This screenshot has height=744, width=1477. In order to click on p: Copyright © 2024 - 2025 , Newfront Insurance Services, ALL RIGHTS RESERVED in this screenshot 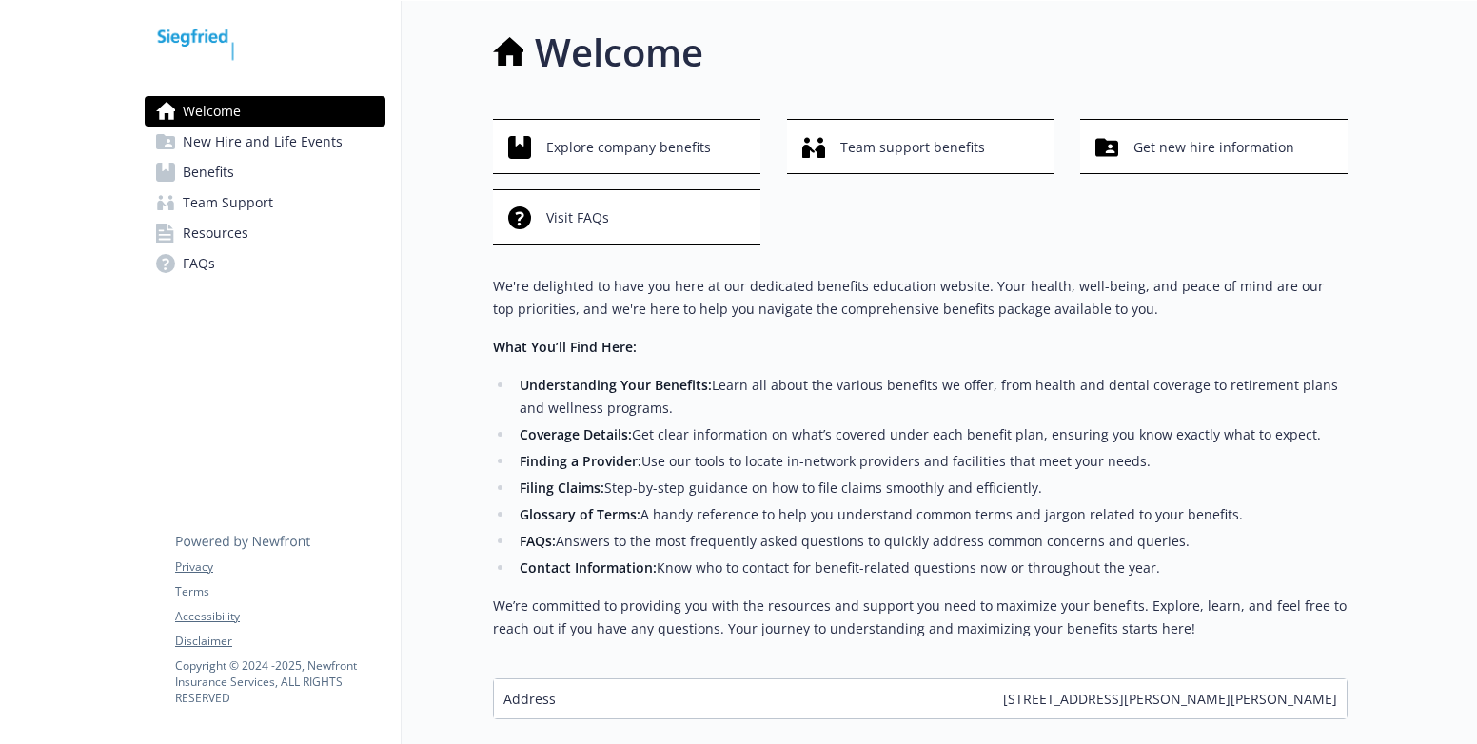, I will do `click(280, 681)`.